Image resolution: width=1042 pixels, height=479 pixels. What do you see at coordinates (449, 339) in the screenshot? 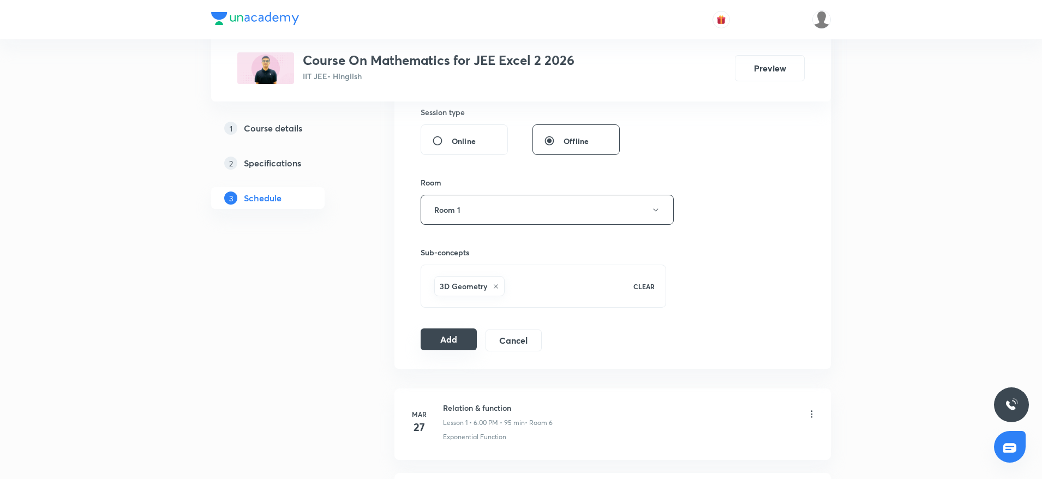
I see `button: Add` at bounding box center [449, 339].